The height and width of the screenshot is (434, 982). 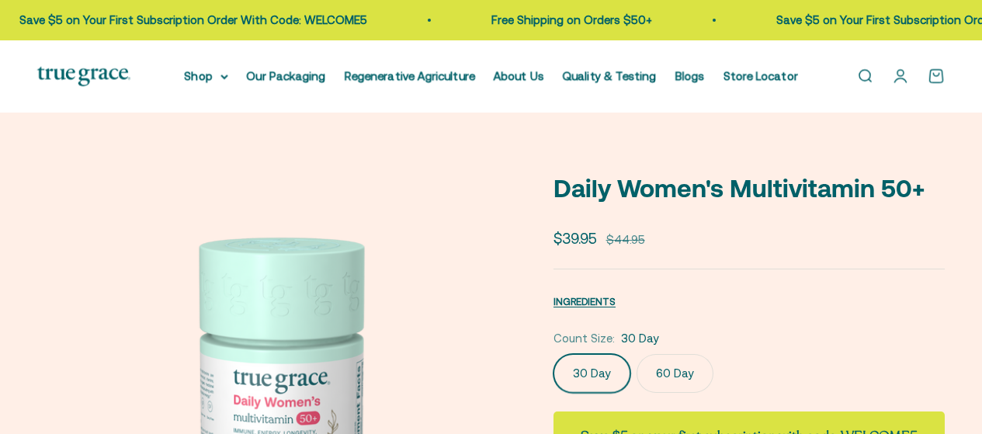 What do you see at coordinates (585, 301) in the screenshot?
I see `button: INGREDIENTS` at bounding box center [585, 301].